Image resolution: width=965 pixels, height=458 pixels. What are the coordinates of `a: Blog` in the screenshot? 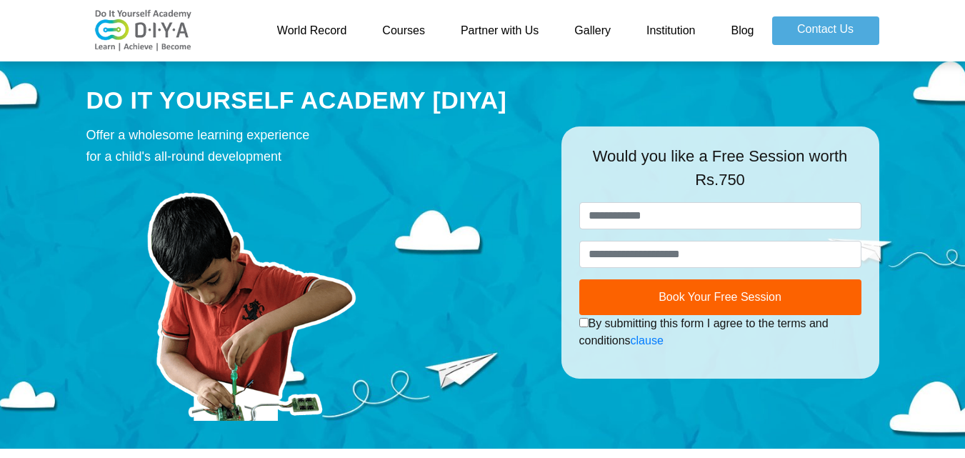 It's located at (742, 31).